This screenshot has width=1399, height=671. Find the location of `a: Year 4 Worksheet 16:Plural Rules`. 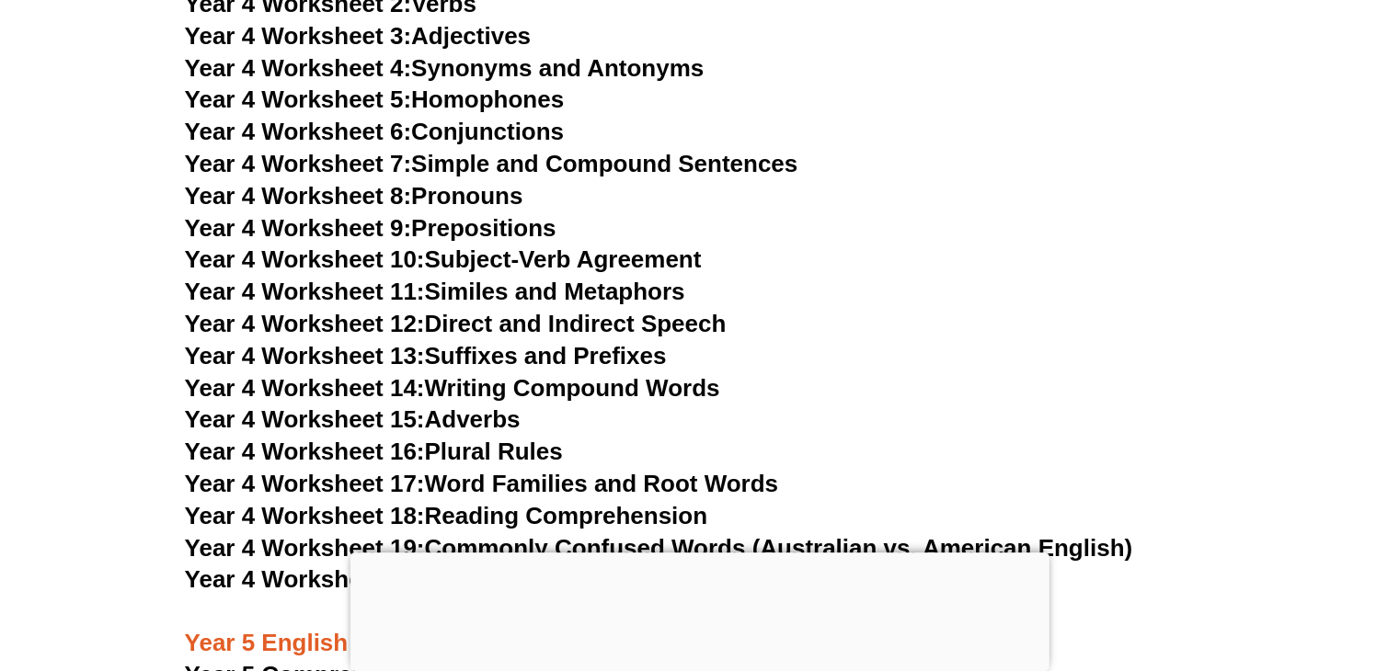

a: Year 4 Worksheet 16:Plural Rules is located at coordinates (373, 452).